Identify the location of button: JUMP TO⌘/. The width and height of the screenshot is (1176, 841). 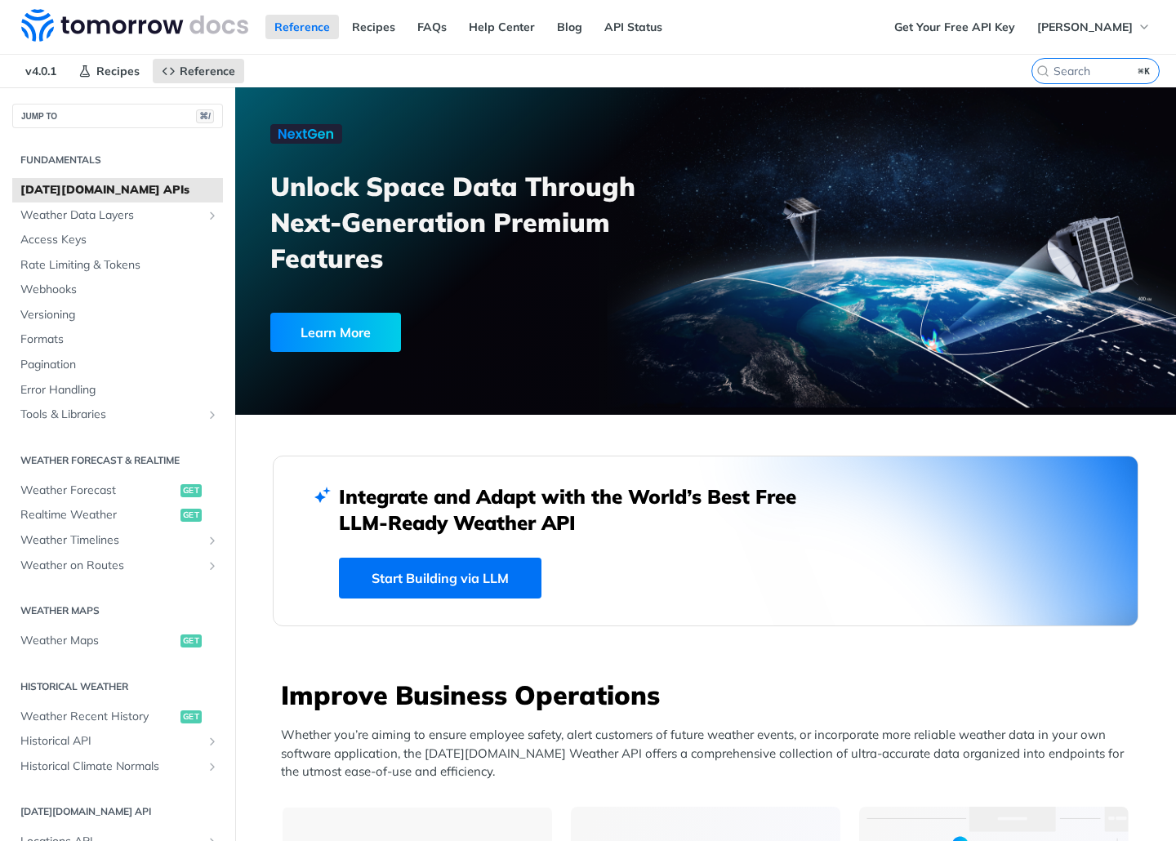
(118, 116).